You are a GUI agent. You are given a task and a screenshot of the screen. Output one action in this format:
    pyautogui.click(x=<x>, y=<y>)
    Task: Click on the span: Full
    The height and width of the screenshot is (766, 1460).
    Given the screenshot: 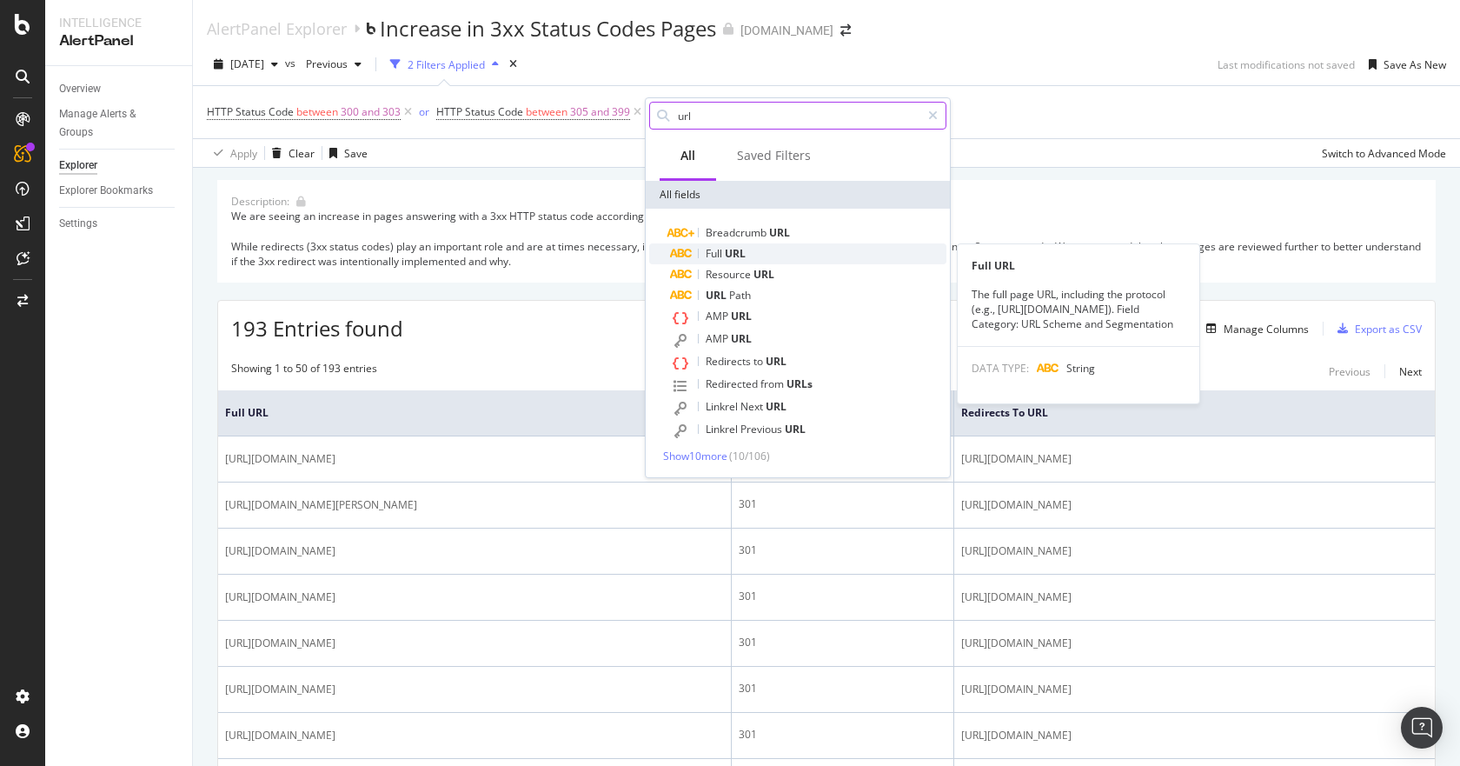 What is the action you would take?
    pyautogui.click(x=715, y=253)
    